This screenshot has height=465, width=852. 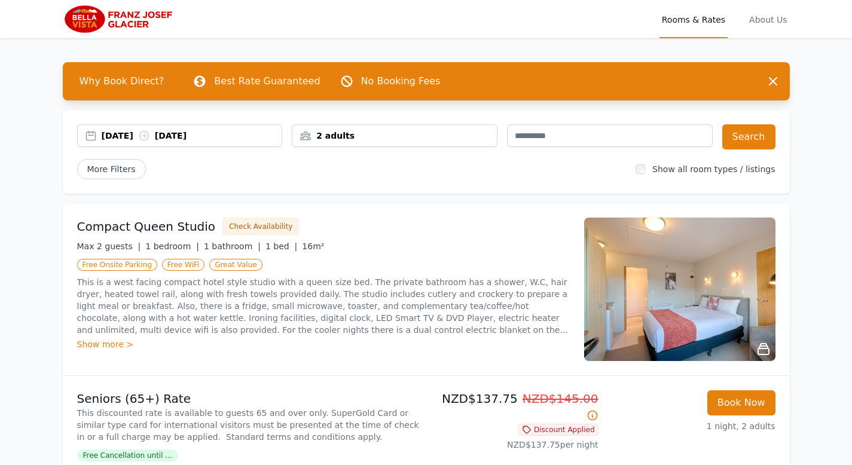 What do you see at coordinates (120, 19) in the screenshot?
I see `img: Bella Vista Franz Josef Glacier` at bounding box center [120, 19].